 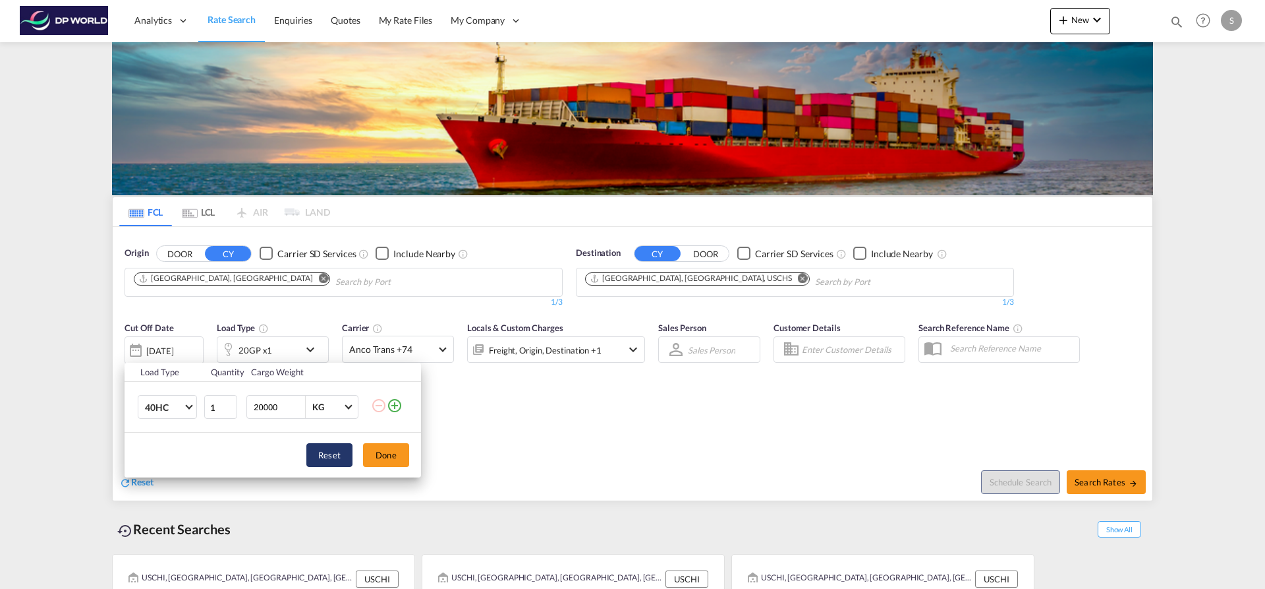 What do you see at coordinates (279, 407) in the screenshot?
I see `input: Enter Weight` at bounding box center [279, 407].